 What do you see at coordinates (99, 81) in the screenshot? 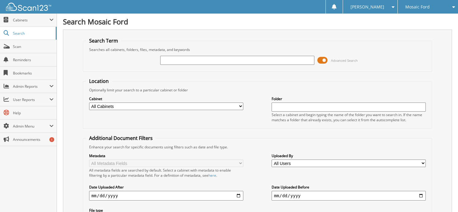
I see `legend: Location` at bounding box center [99, 81].